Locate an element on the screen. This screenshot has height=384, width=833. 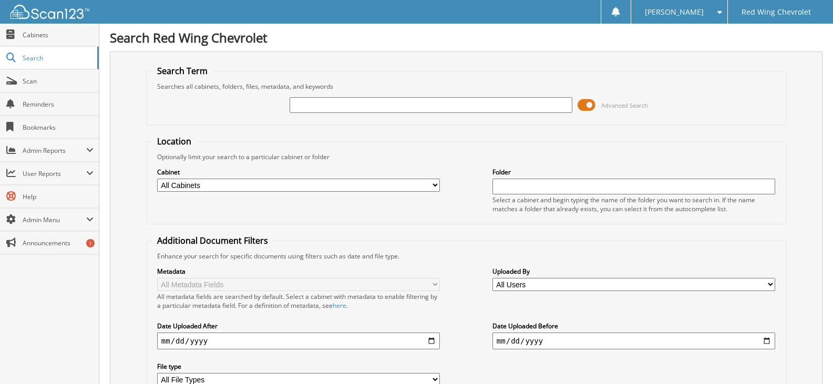
a: here is located at coordinates (339, 305).